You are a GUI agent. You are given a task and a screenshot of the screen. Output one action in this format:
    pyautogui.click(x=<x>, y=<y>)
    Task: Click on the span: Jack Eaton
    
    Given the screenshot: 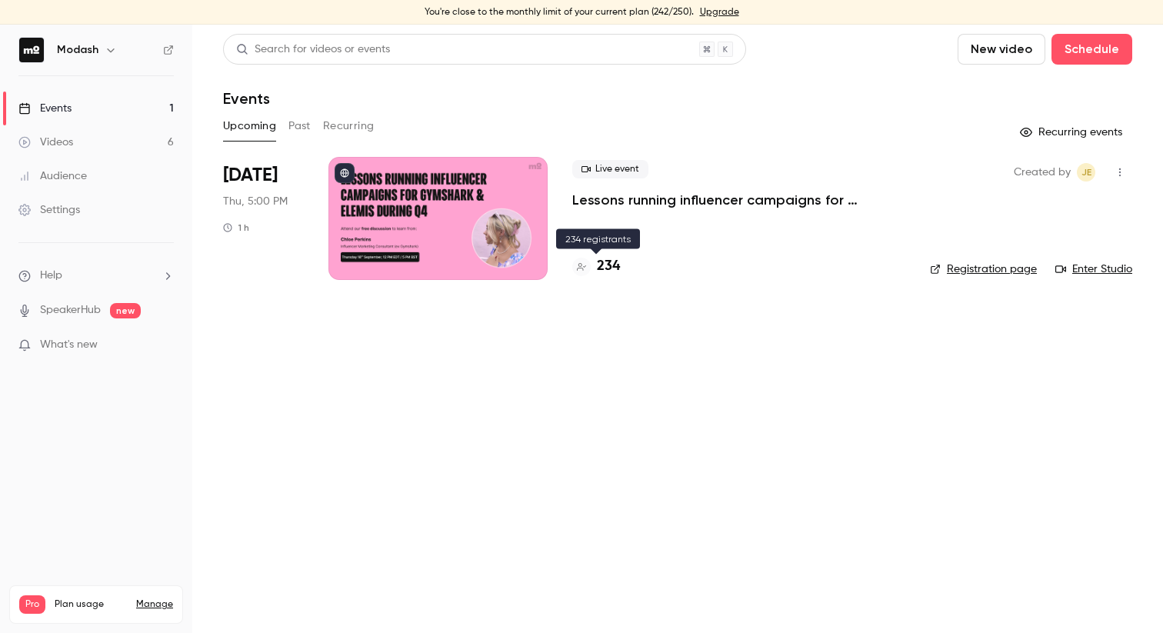 What is the action you would take?
    pyautogui.click(x=1086, y=172)
    